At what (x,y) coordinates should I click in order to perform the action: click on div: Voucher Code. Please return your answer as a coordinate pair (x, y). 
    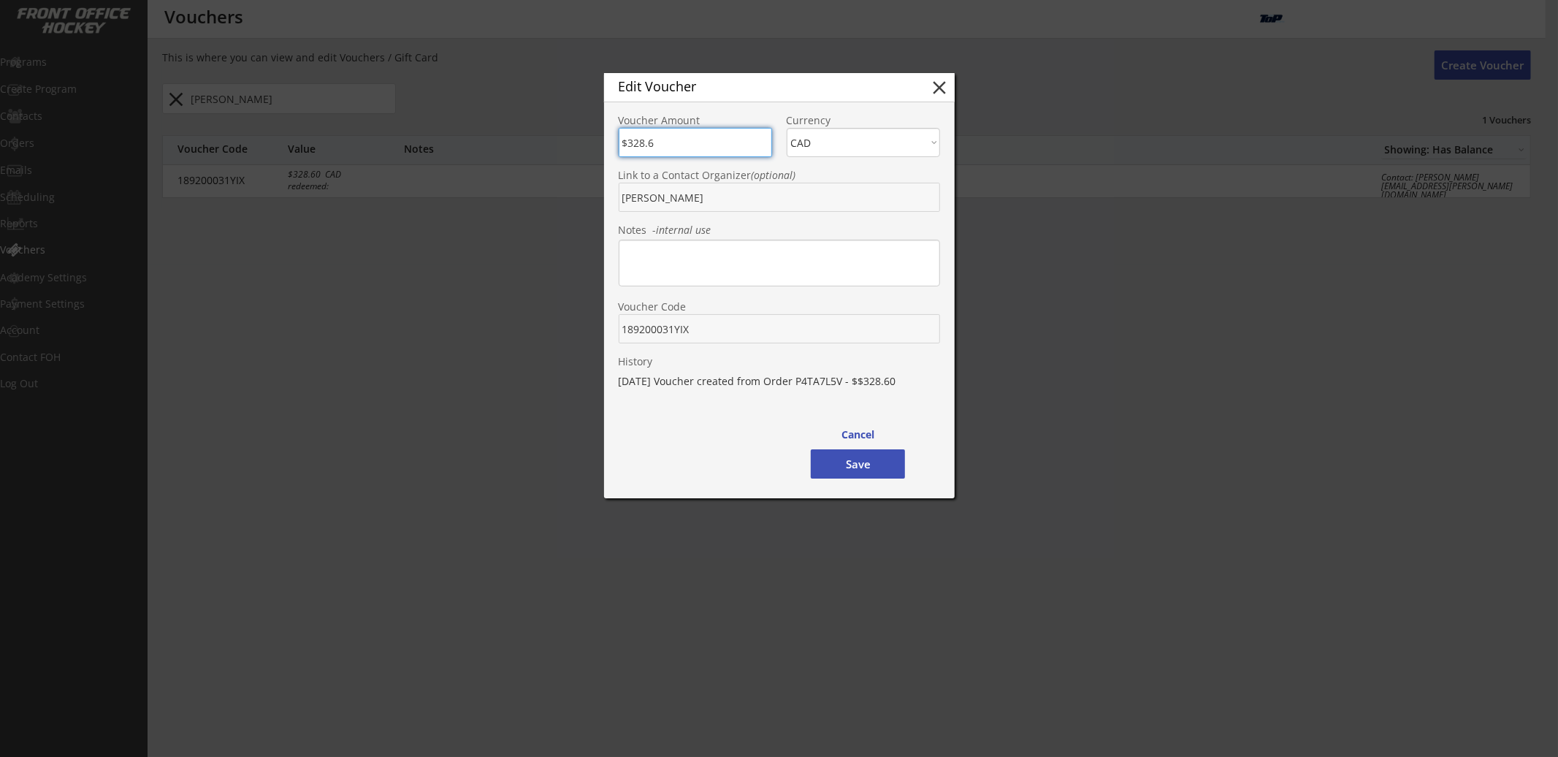
    Looking at the image, I should click on (779, 307).